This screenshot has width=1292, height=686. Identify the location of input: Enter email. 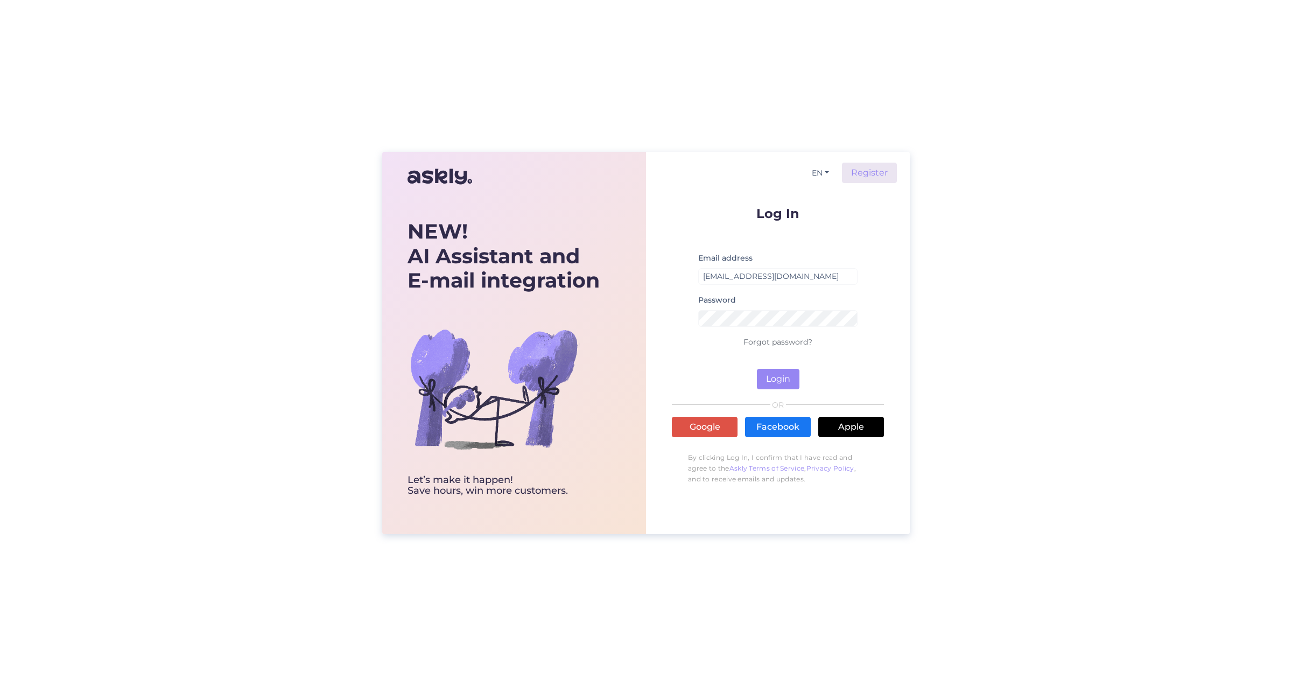
(778, 276).